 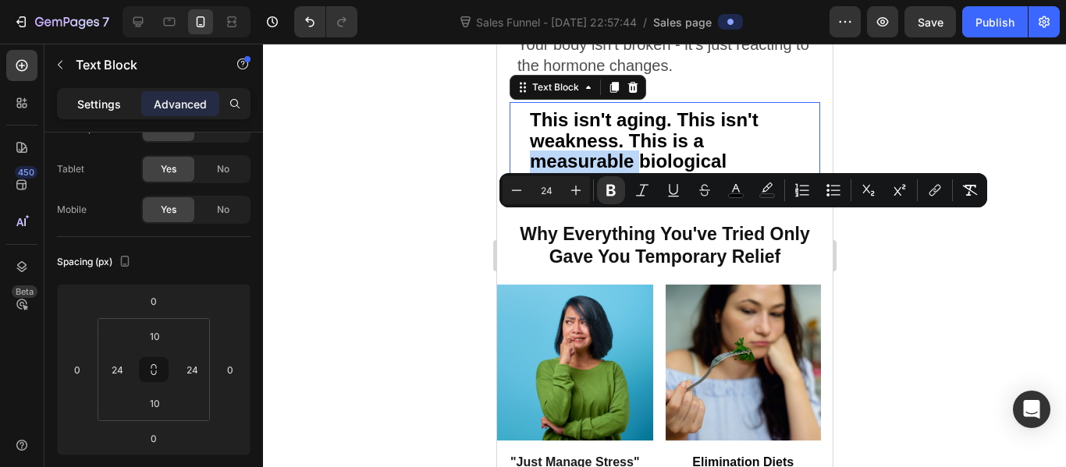 What do you see at coordinates (61, 22) in the screenshot?
I see `button: 7` at bounding box center [61, 22].